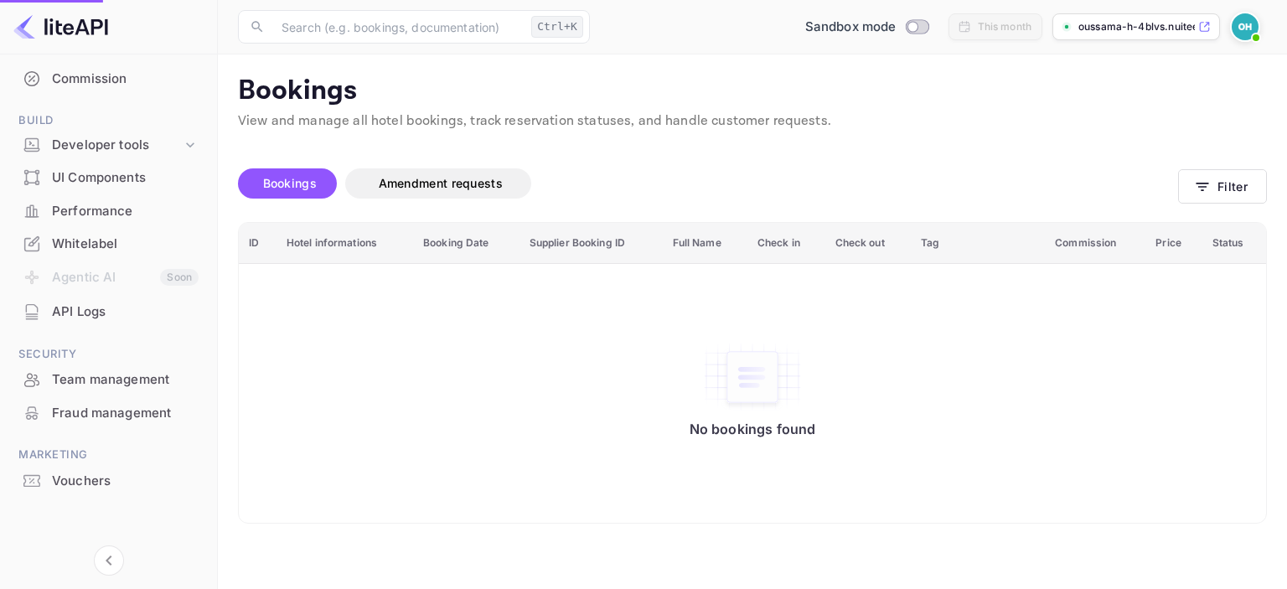  I want to click on th: Hotel informations, so click(344, 243).